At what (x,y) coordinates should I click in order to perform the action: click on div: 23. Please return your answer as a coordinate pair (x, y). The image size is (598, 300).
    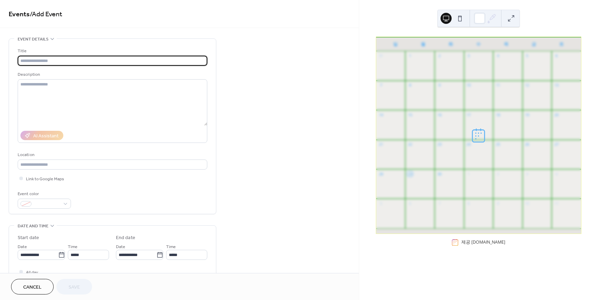
    Looking at the image, I should click on (439, 144).